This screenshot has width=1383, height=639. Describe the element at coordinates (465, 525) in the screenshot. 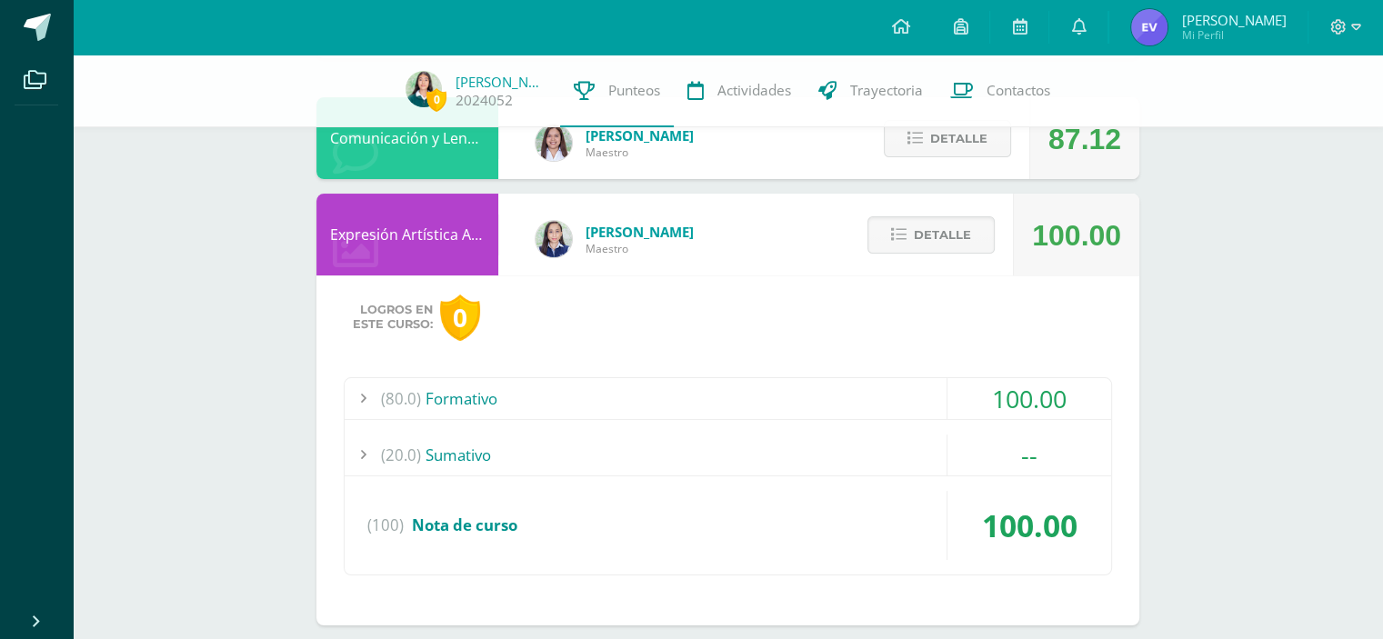

I see `span: Nota de curso` at that location.